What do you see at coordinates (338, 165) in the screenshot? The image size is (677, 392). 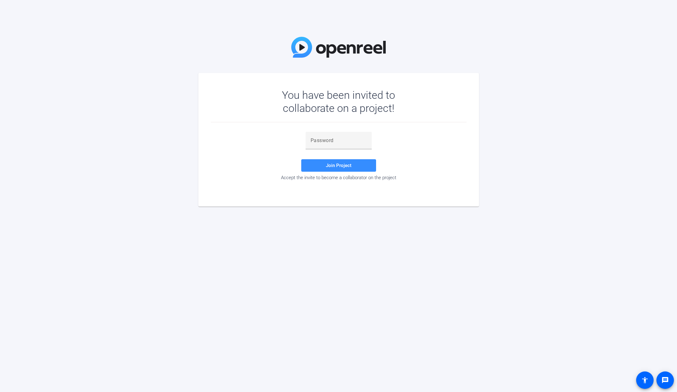 I see `span: Join Project` at bounding box center [338, 165].